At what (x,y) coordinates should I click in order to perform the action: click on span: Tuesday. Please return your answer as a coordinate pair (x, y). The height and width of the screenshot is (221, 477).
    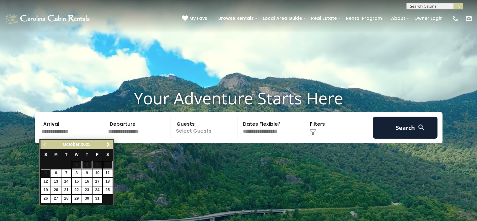
    Looking at the image, I should click on (66, 154).